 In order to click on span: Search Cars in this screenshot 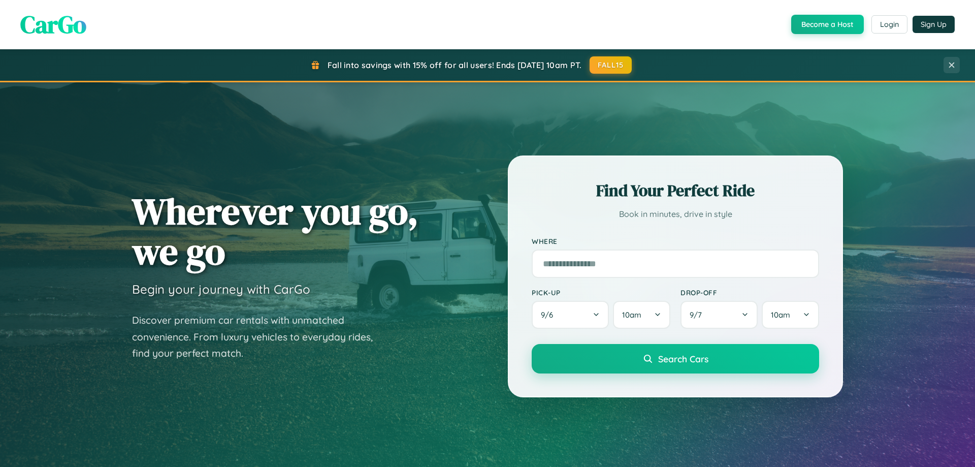, I will do `click(683, 359)`.